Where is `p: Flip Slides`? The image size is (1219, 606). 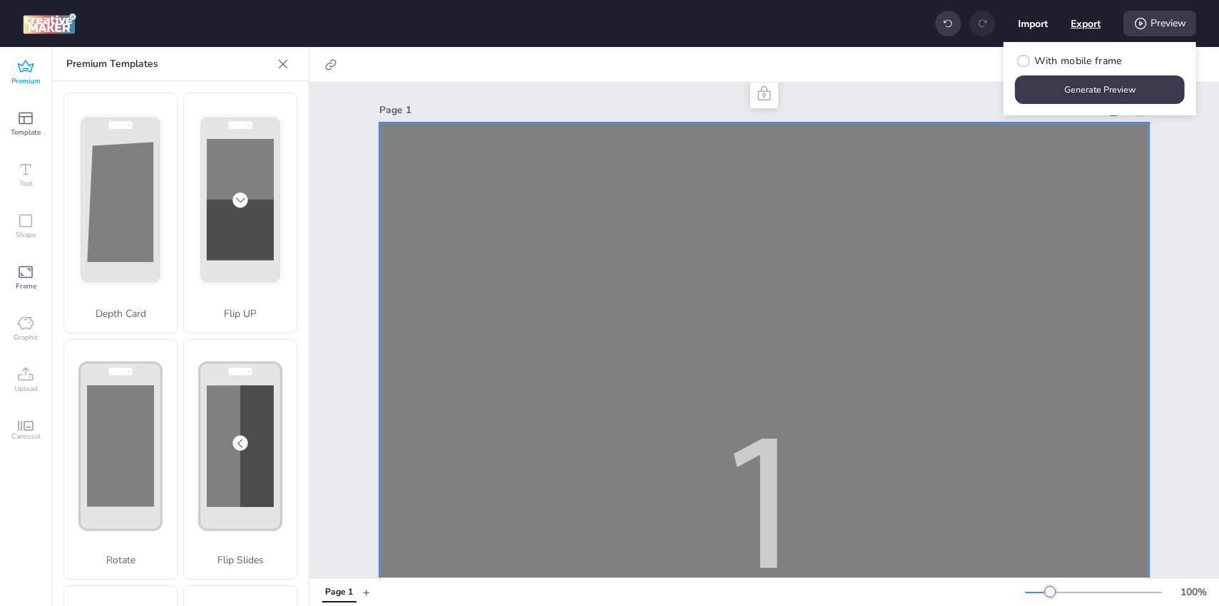
p: Flip Slides is located at coordinates (240, 560).